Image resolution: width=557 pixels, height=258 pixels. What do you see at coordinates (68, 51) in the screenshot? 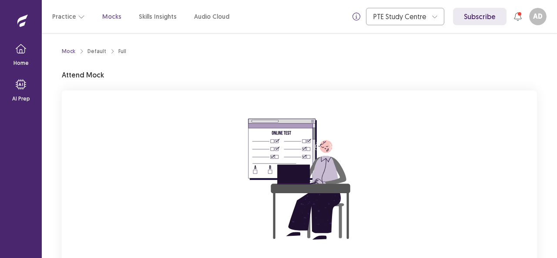
I see `a: Mock` at bounding box center [68, 51].